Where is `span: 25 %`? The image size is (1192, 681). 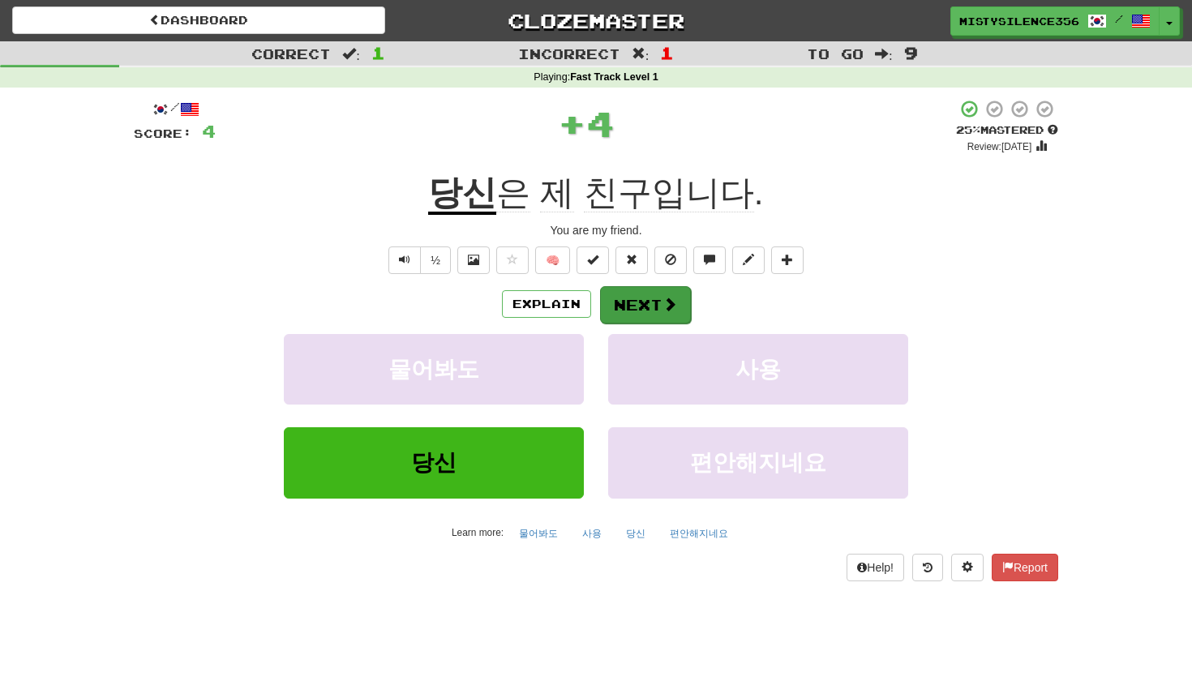
span: 25 % is located at coordinates (968, 130).